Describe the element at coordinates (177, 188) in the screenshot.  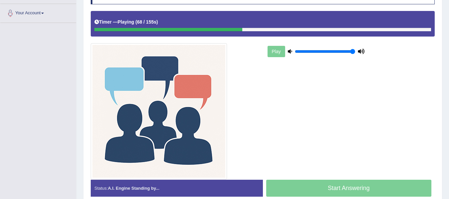
I see `div: Status:` at that location.